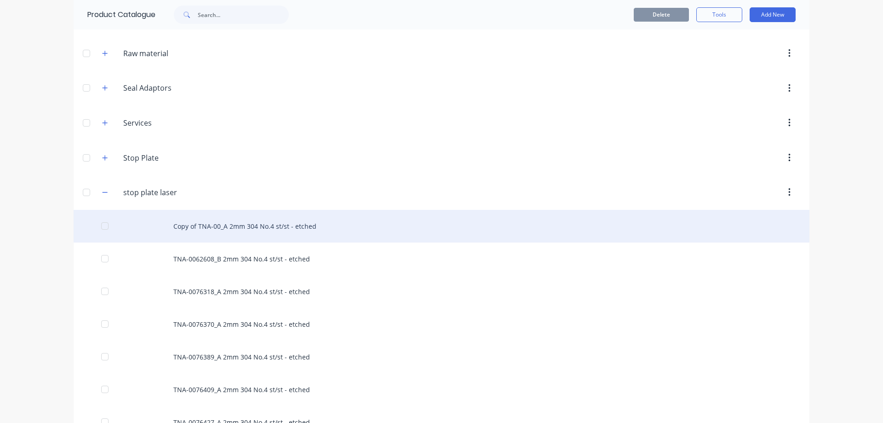 The image size is (883, 423). What do you see at coordinates (441, 356) in the screenshot?
I see `div: TNA-0076389_A 2mm 304 No.4 st/st - etched` at bounding box center [441, 356].